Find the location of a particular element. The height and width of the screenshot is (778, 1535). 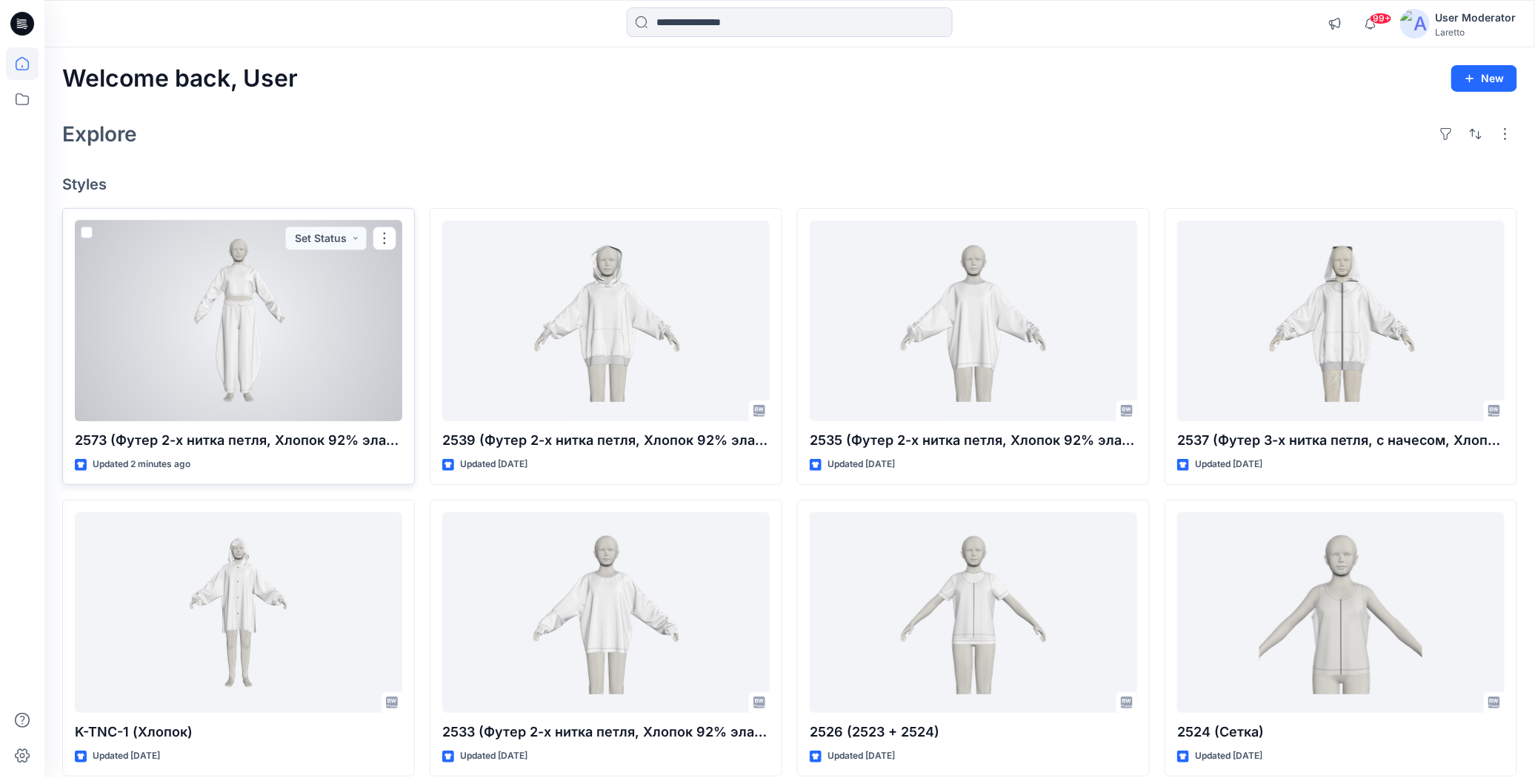

p: 2535 (Футер 2-х нитка петля, Хлопок 92% эластан 8%) is located at coordinates (973, 441).